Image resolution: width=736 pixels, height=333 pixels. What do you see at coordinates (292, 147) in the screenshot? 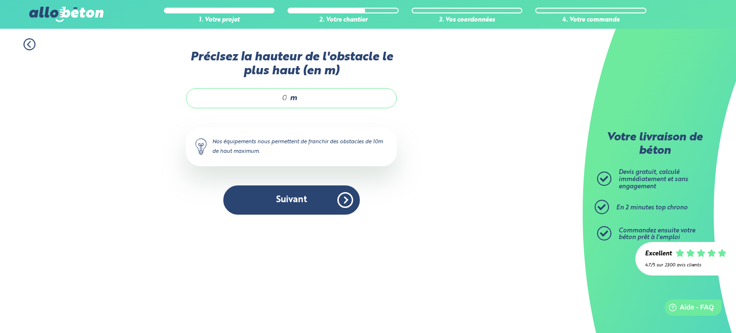
I see `div: Nos équipements nous permettent de franchir des obstacles de 10m de haut maximum.` at bounding box center [292, 147].